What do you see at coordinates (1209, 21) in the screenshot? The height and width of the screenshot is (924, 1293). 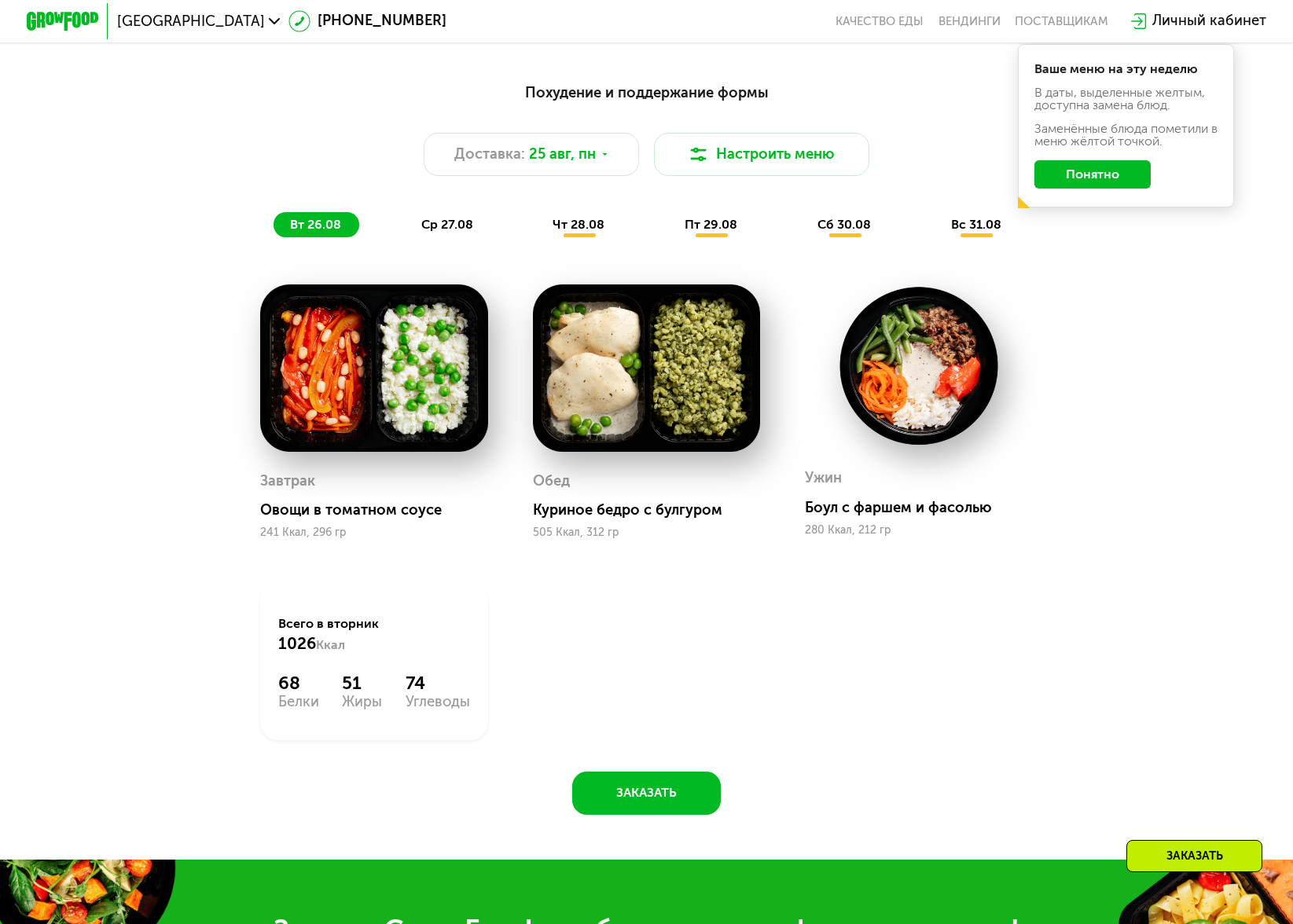 I see `div: Личный кабинет` at bounding box center [1209, 21].